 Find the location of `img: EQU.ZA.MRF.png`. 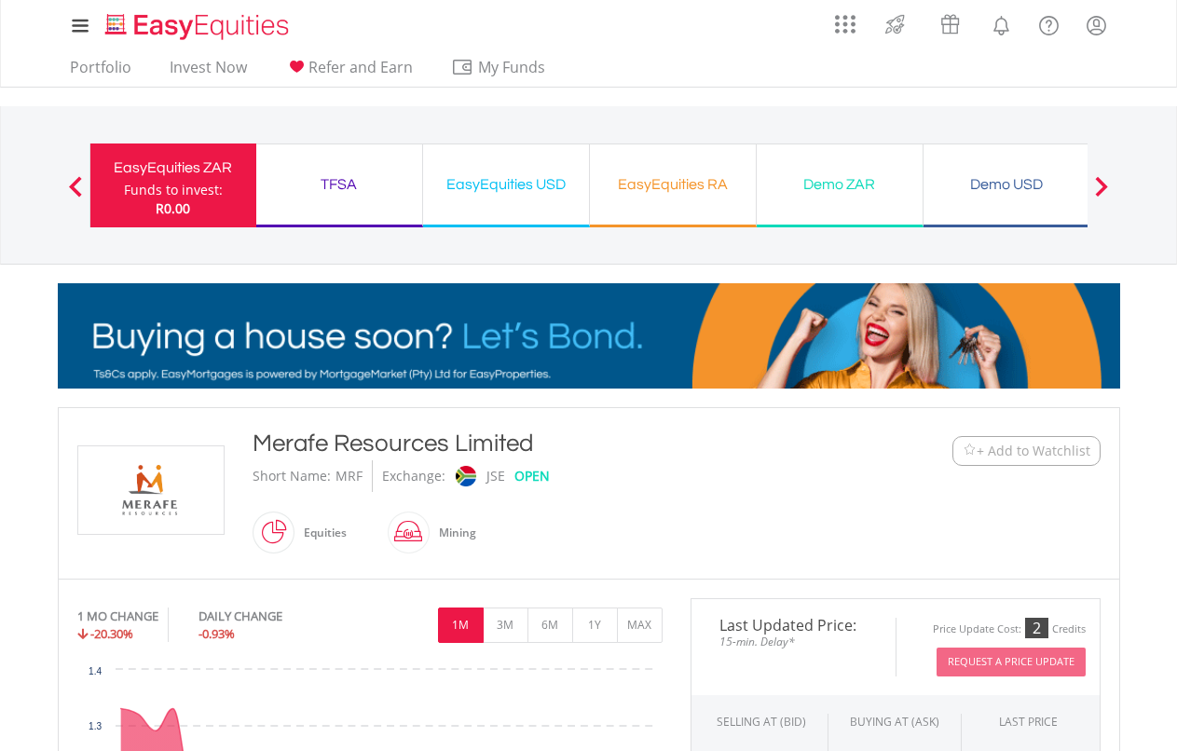

img: EQU.ZA.MRF.png is located at coordinates (151, 490).